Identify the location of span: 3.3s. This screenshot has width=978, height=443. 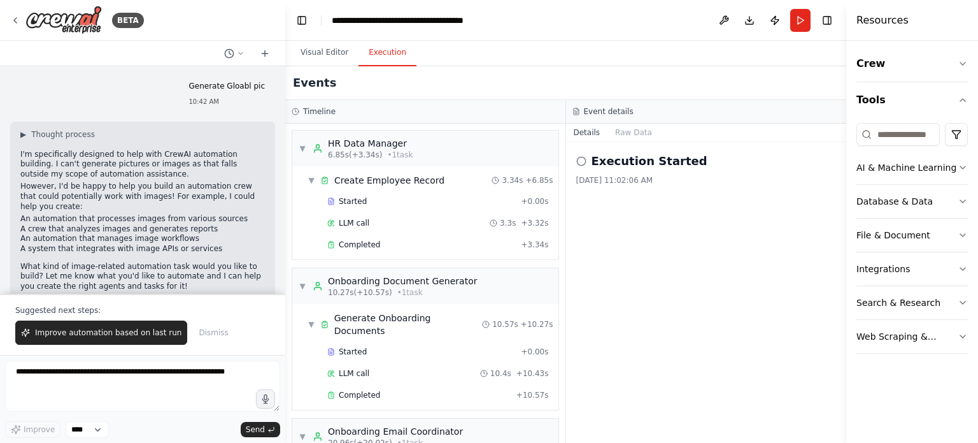
(508, 223).